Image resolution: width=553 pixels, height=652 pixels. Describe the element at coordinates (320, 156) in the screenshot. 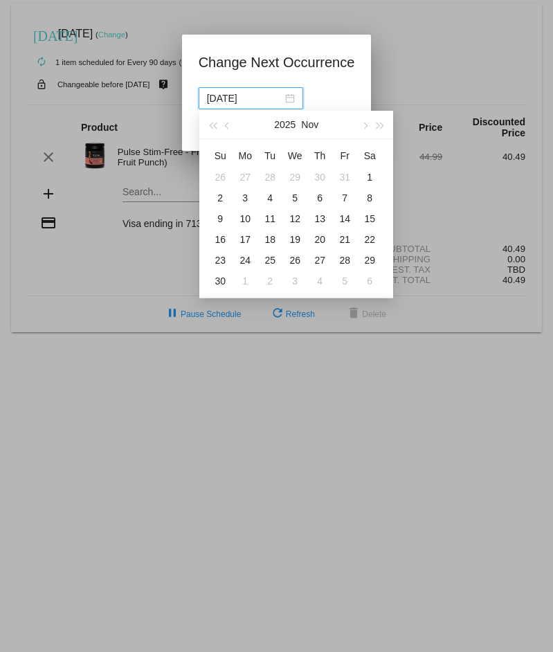

I see `th: Thu` at that location.